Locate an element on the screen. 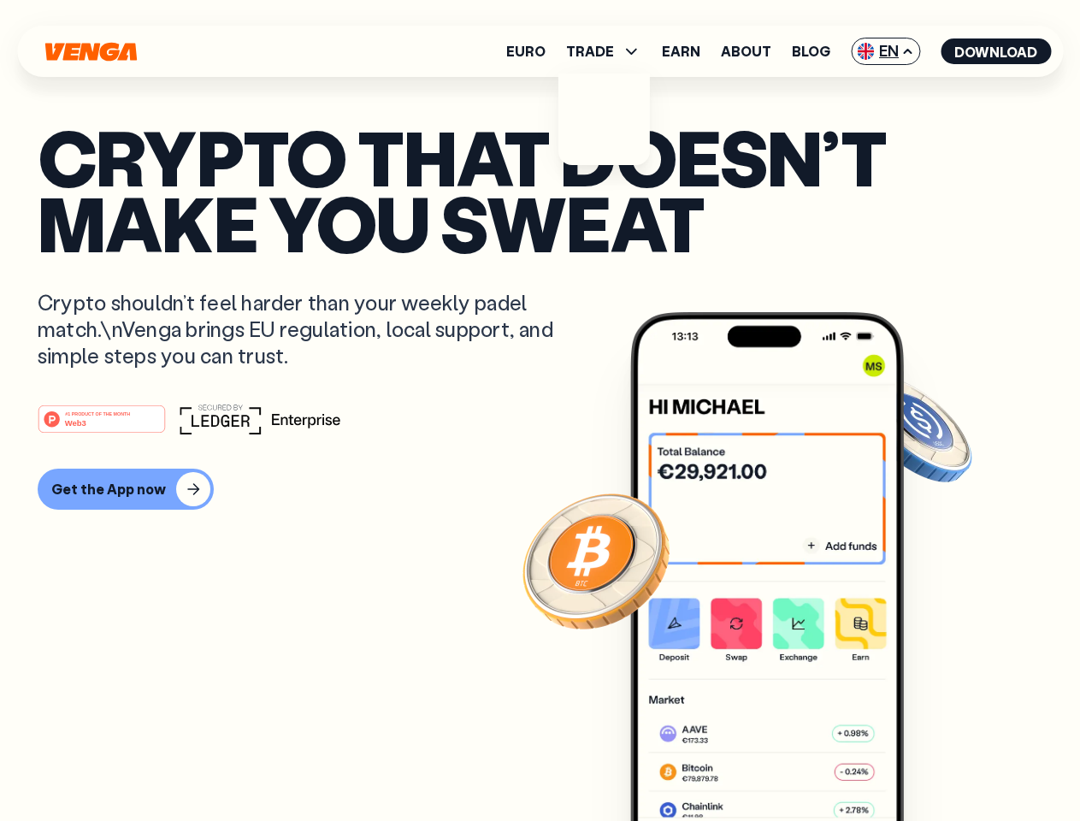 The image size is (1080, 821). a: Get the App now is located at coordinates (540, 489).